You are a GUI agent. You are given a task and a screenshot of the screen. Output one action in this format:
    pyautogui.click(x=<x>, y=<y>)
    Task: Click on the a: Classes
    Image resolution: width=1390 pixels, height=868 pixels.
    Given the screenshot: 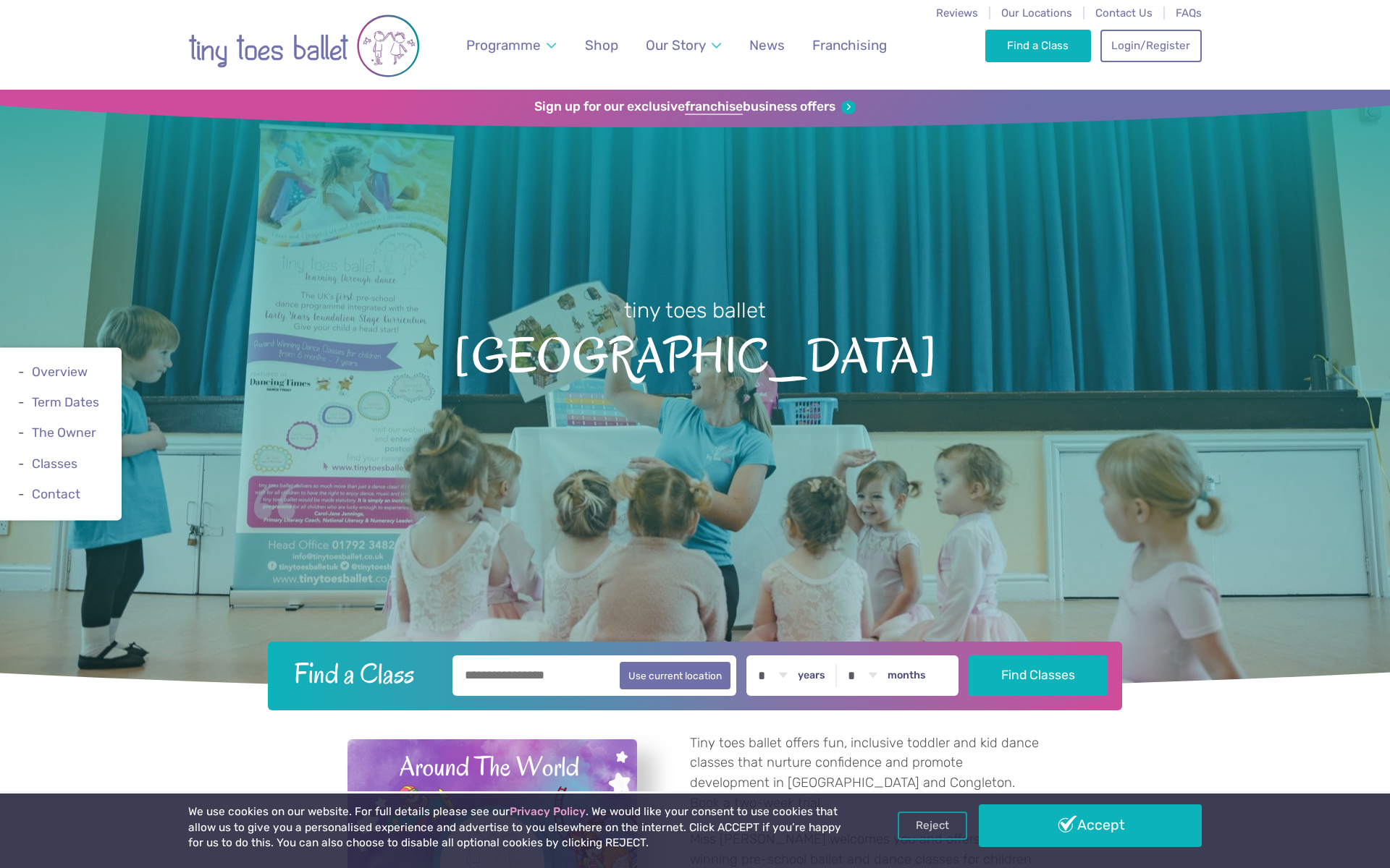 What is the action you would take?
    pyautogui.click(x=54, y=464)
    